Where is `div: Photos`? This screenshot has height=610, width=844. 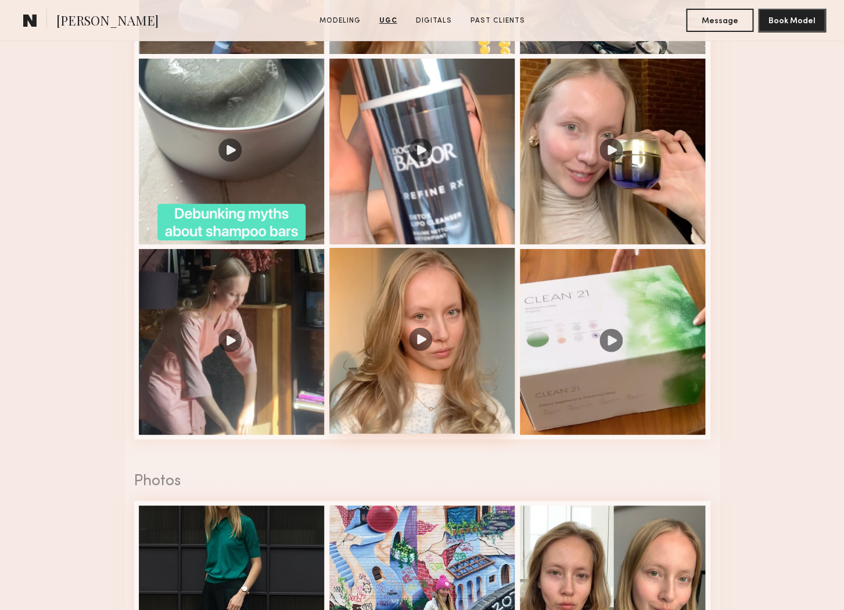
div: Photos is located at coordinates (422, 482).